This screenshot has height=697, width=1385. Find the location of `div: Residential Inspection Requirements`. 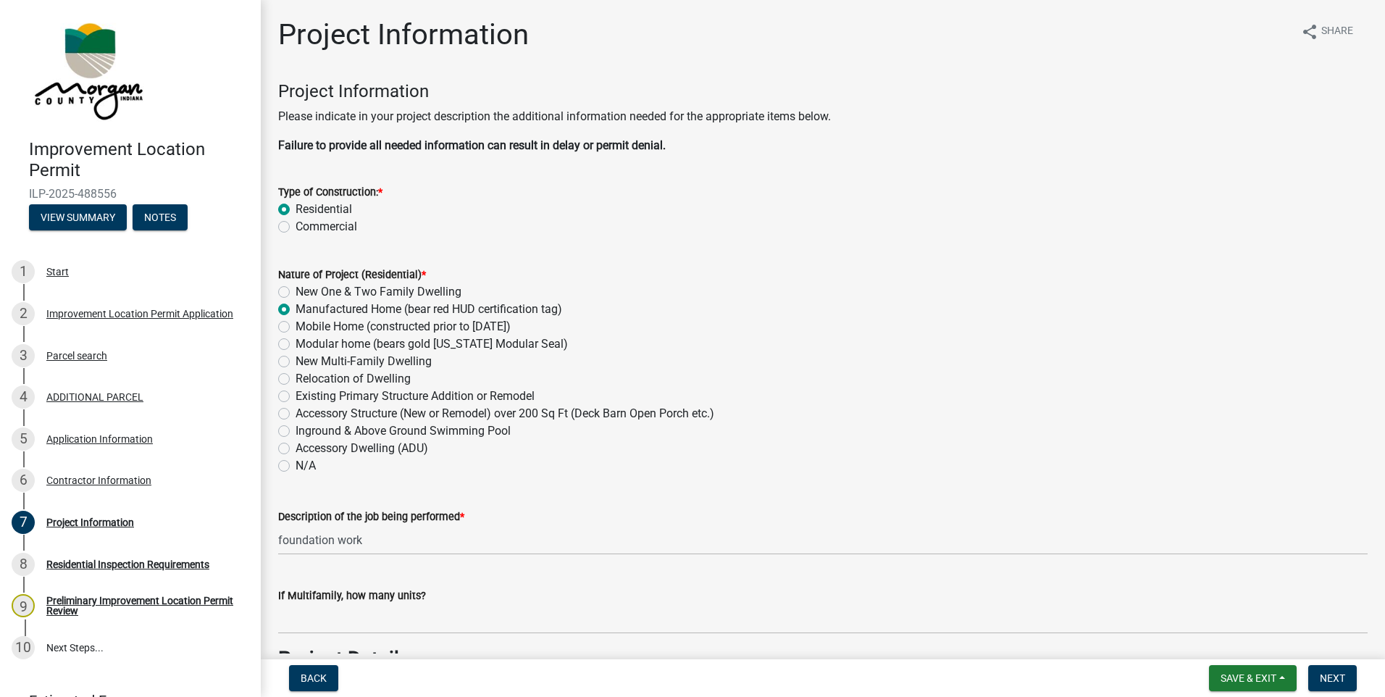

div: Residential Inspection Requirements is located at coordinates (128, 564).